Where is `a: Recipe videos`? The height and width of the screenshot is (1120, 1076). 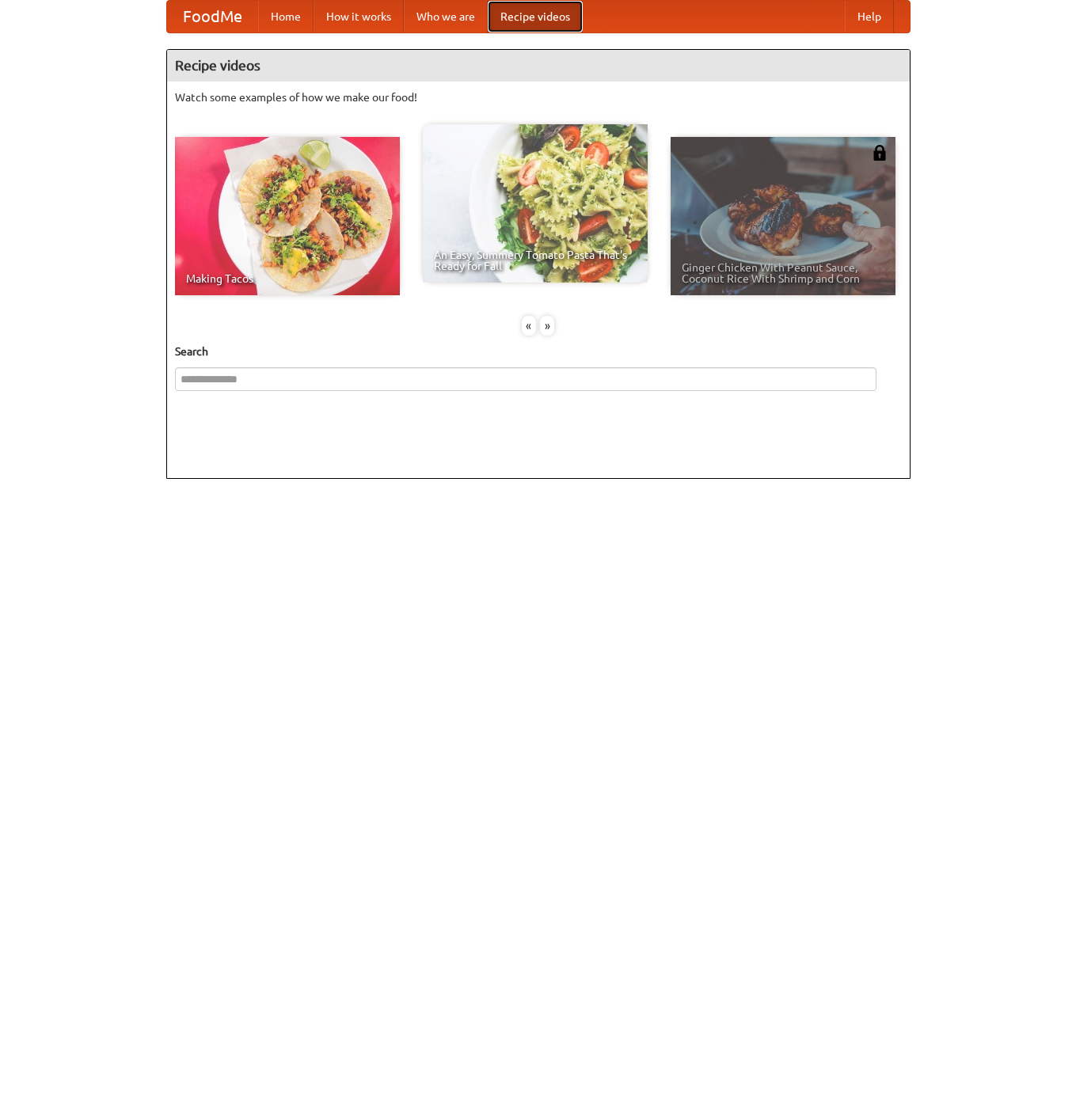
a: Recipe videos is located at coordinates (535, 17).